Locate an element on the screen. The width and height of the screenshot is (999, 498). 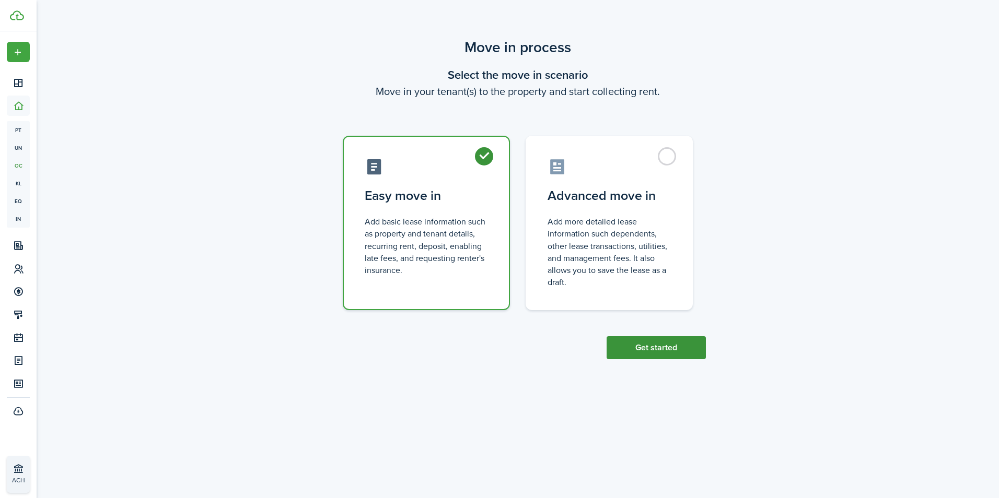
control-radio-card-title: Advanced move in is located at coordinates (609, 196).